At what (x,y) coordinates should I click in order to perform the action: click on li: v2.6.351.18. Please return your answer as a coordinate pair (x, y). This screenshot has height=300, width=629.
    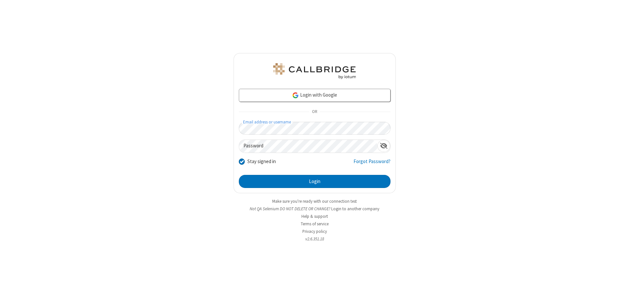
    Looking at the image, I should click on (315, 239).